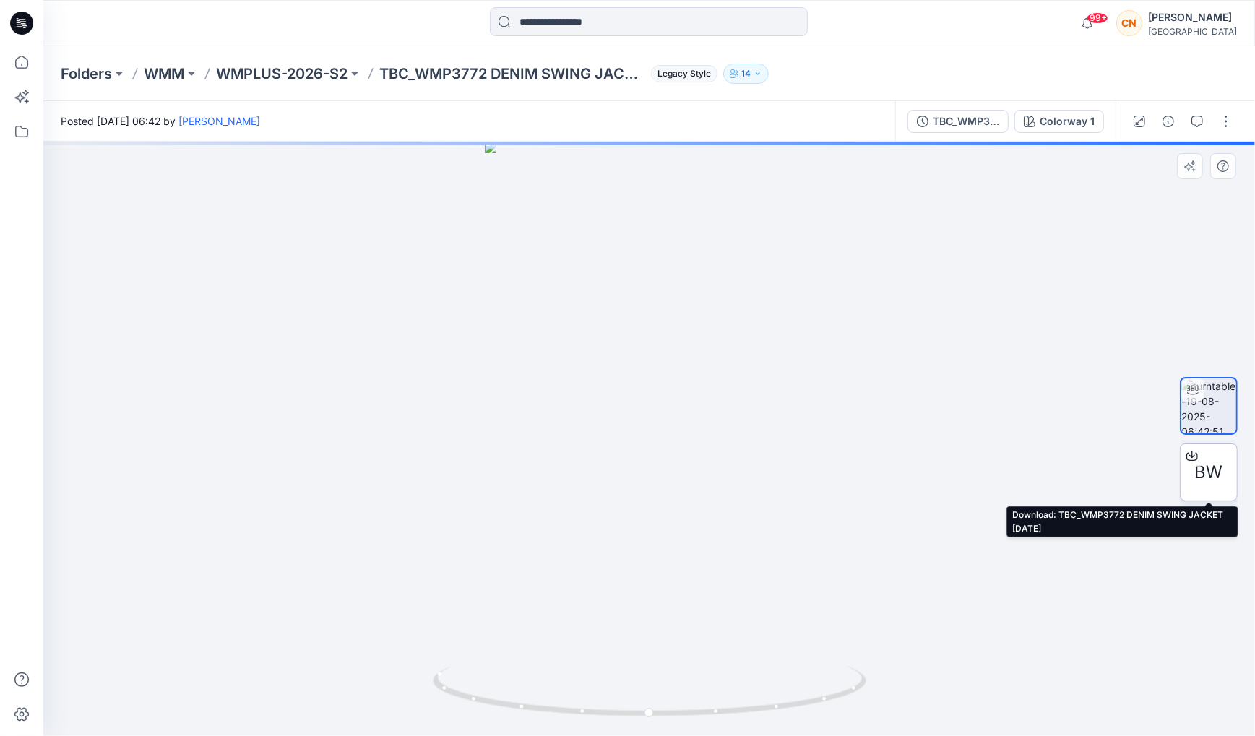 The image size is (1255, 736). I want to click on button: 14, so click(746, 74).